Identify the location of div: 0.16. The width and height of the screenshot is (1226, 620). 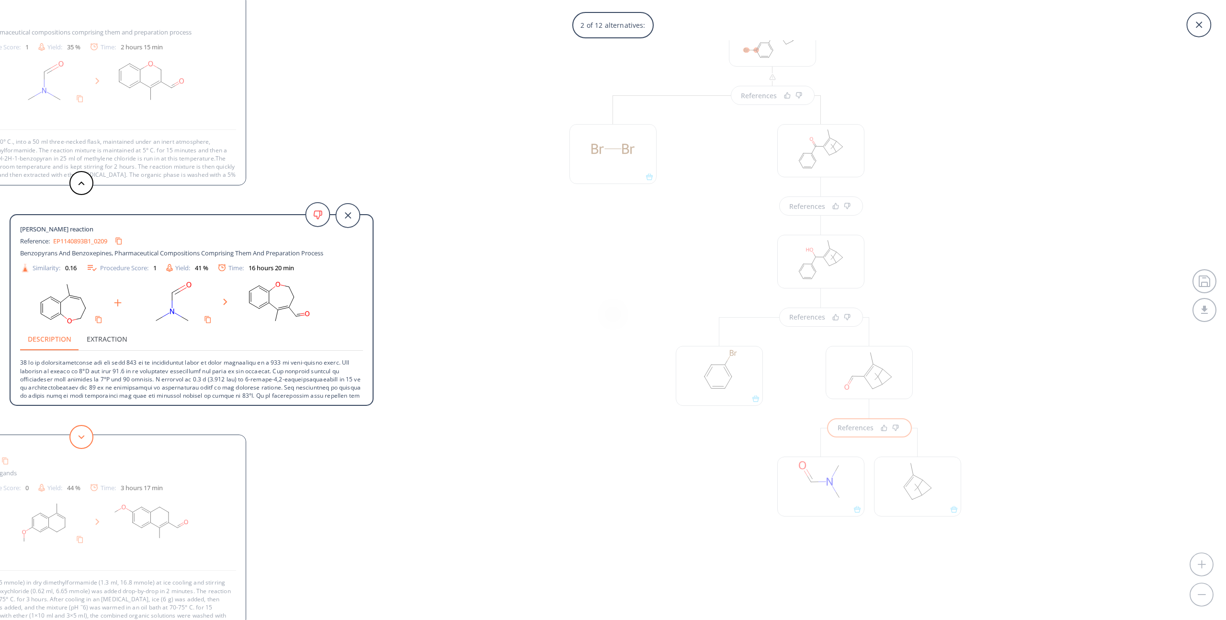
(71, 268).